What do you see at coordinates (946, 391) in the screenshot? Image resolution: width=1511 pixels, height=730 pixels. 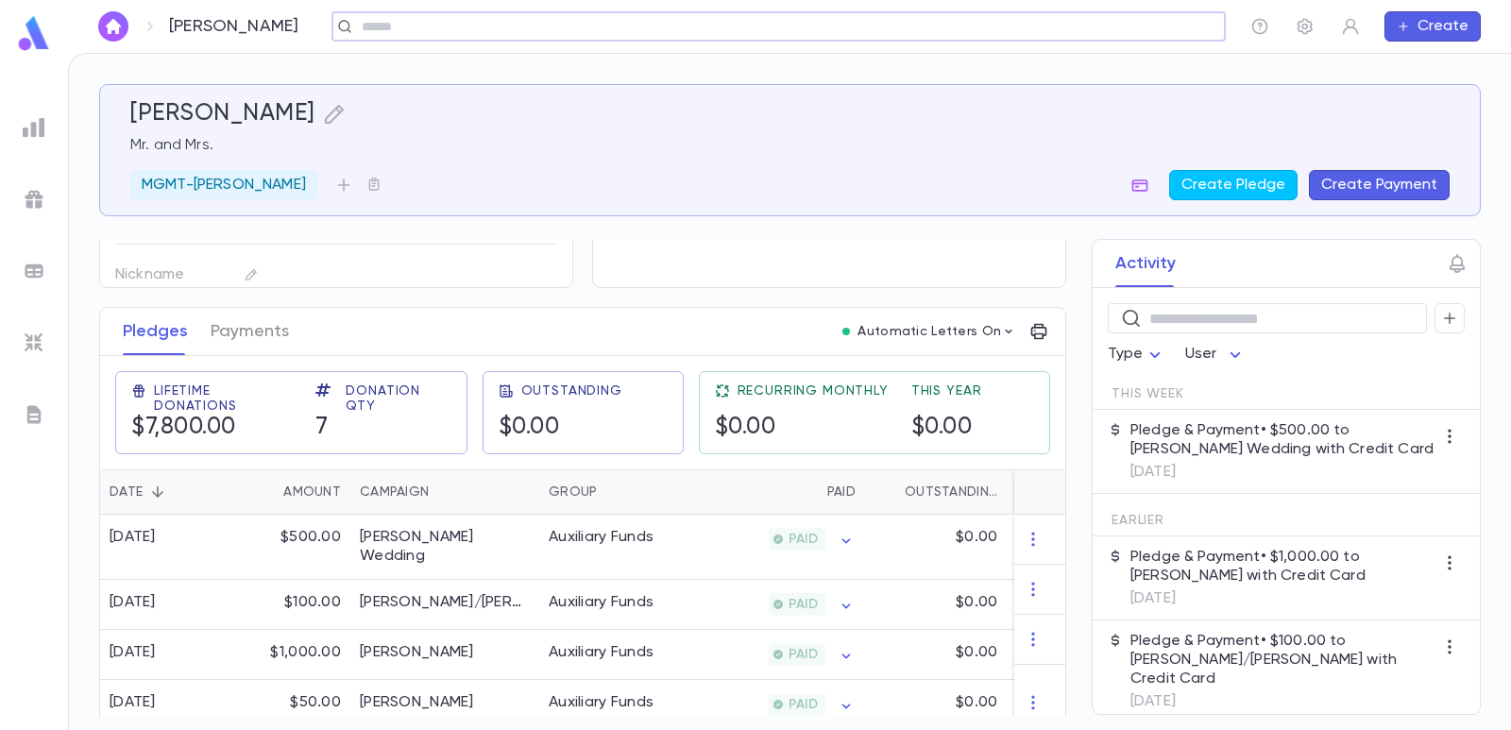 I see `span: This Year` at bounding box center [946, 391].